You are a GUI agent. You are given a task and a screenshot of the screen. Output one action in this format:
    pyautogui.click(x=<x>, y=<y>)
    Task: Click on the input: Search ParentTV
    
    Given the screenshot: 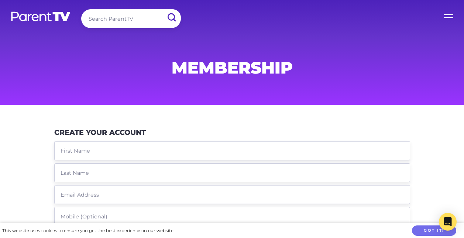 What is the action you would take?
    pyautogui.click(x=131, y=18)
    